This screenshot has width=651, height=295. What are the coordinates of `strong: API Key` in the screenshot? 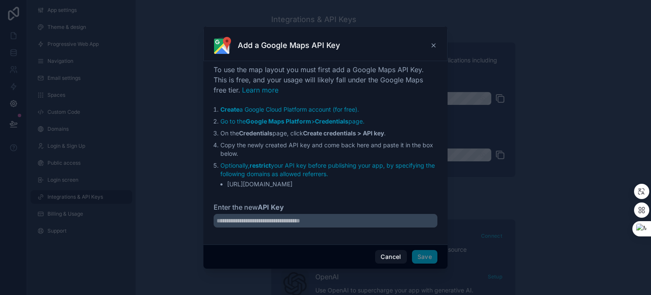 It's located at (271, 207).